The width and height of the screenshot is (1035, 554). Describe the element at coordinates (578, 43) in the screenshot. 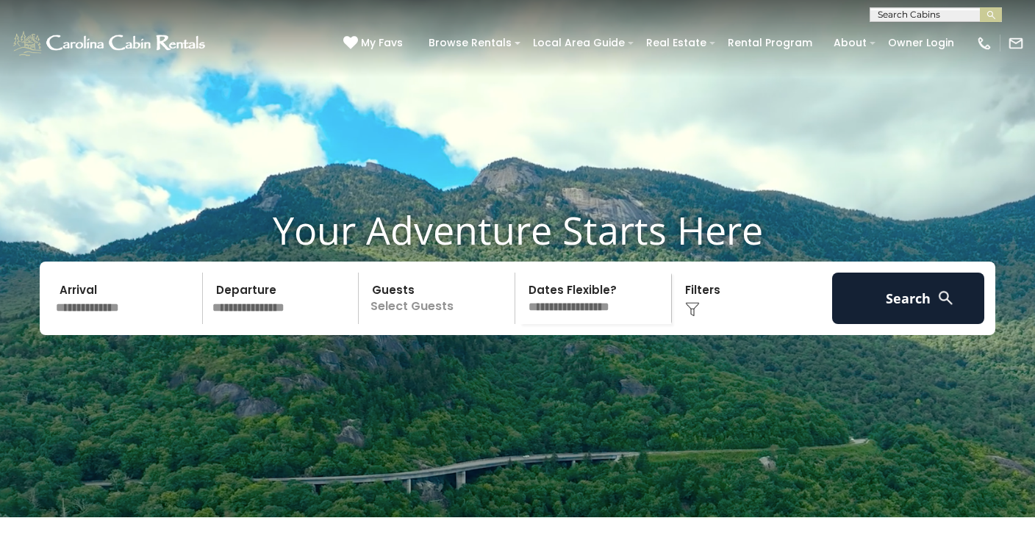

I see `a: Local Area Guide` at that location.